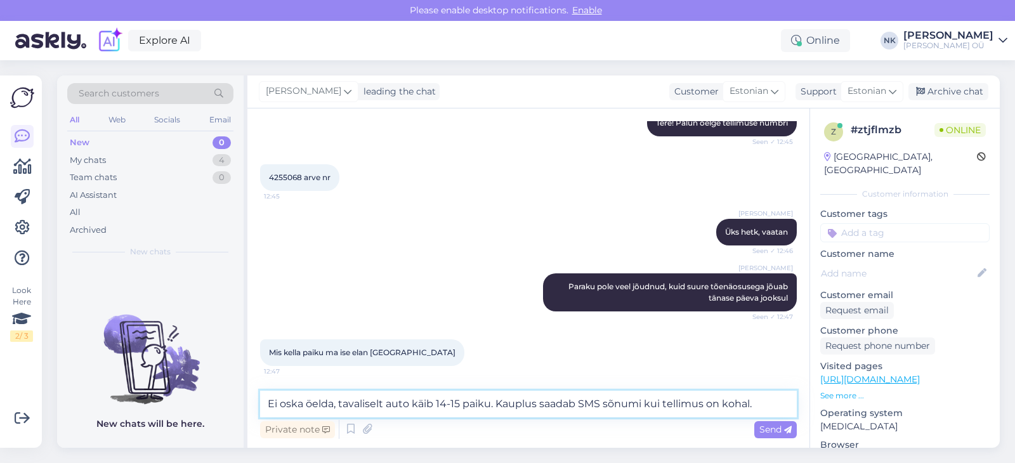  What do you see at coordinates (150, 252) in the screenshot?
I see `span: New chats` at bounding box center [150, 252].